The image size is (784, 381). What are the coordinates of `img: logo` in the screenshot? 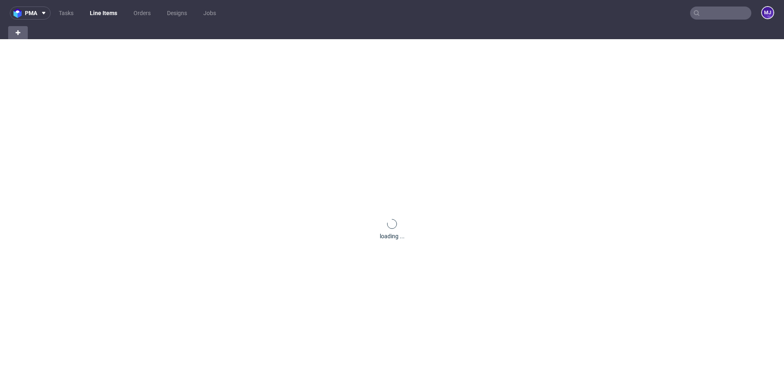 It's located at (19, 13).